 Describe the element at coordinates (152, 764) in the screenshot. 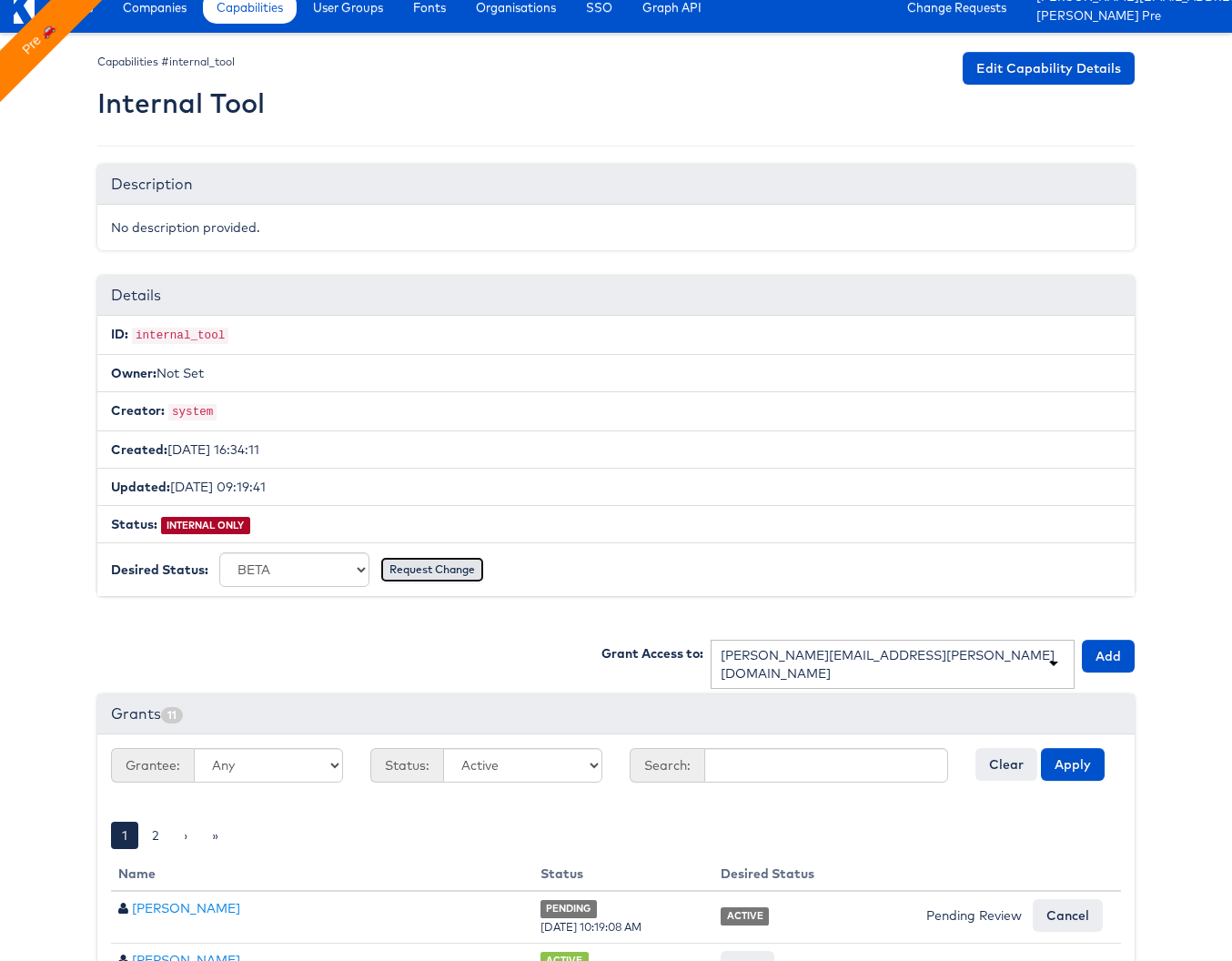

I see `span: Grantee:` at that location.